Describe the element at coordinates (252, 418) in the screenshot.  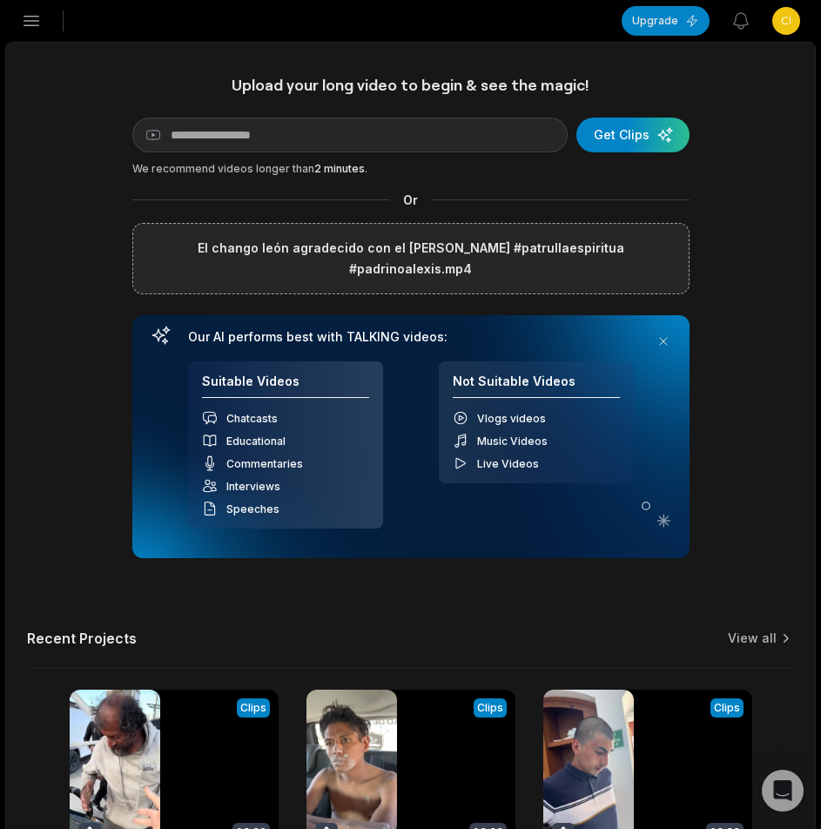
I see `span: Chatcasts` at that location.